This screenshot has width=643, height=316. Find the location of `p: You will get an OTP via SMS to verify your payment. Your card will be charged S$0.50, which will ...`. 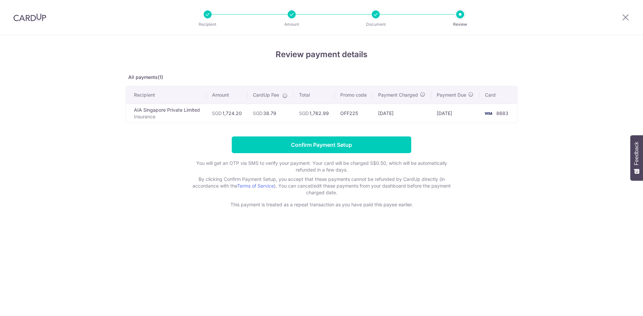

p: You will get an OTP via SMS to verify your payment. Your card will be charged S$0.50, which will ... is located at coordinates (321, 167).